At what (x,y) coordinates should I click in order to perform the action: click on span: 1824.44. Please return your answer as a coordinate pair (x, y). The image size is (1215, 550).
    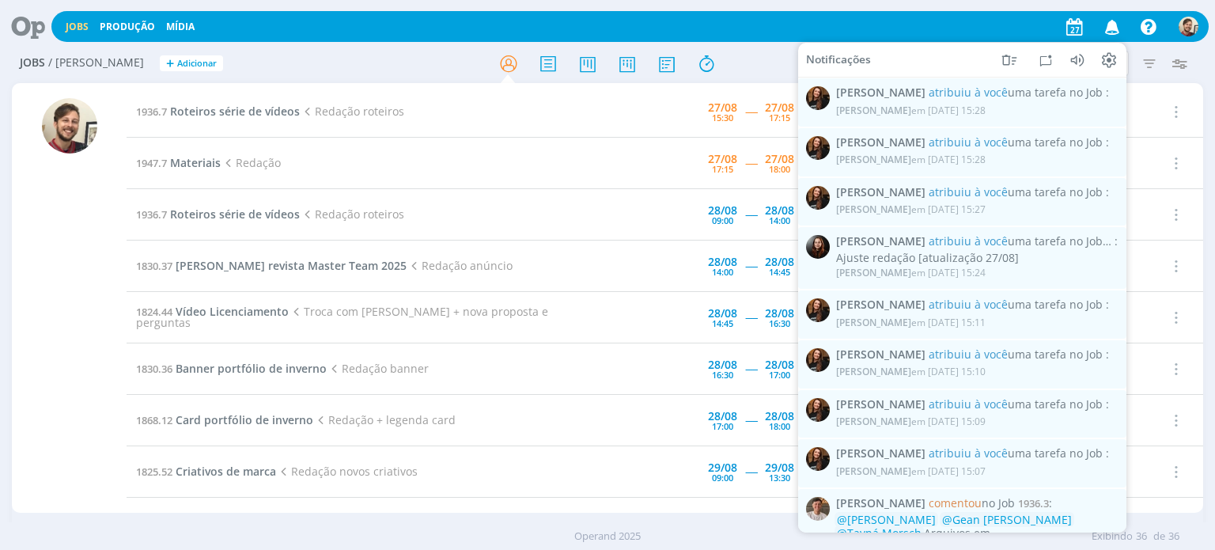
    Looking at the image, I should click on (154, 312).